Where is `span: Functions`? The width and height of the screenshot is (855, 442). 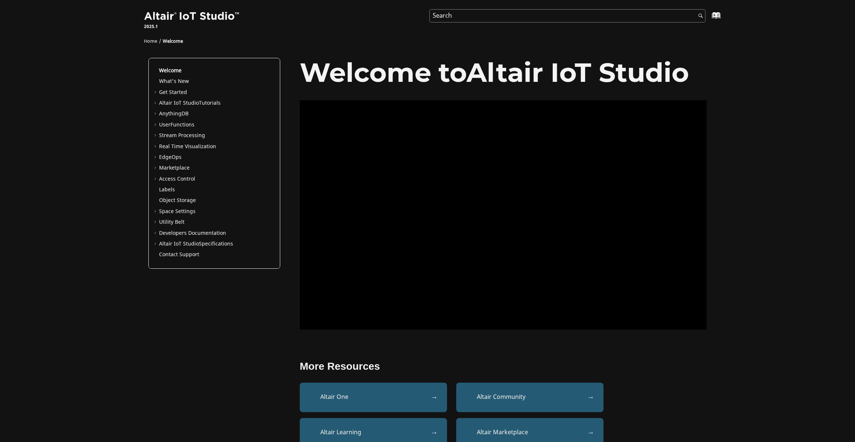 span: Functions is located at coordinates (182, 125).